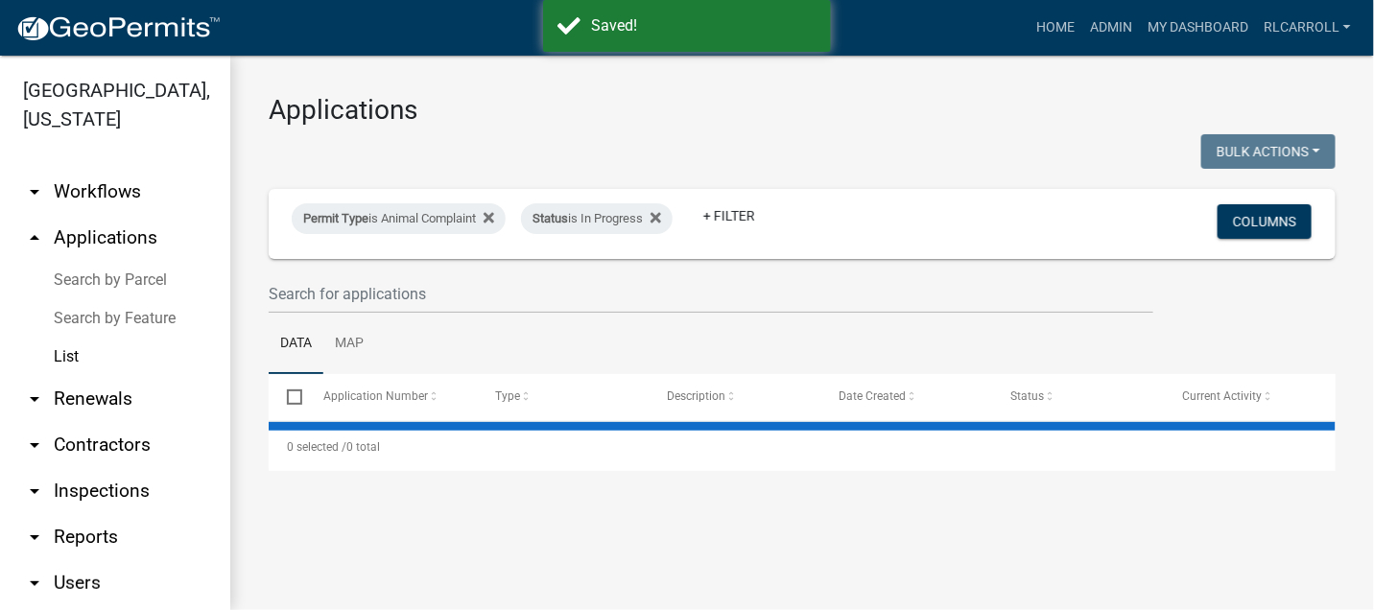 The height and width of the screenshot is (610, 1374). I want to click on a: Map, so click(349, 344).